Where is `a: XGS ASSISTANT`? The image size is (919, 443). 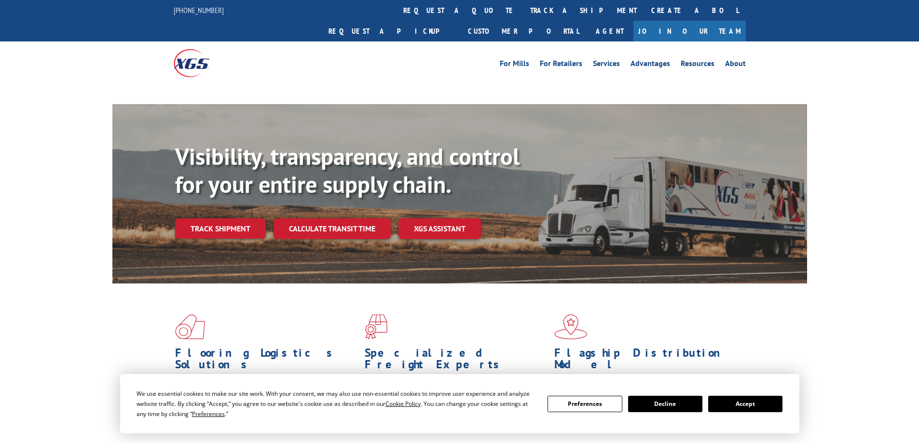 a: XGS ASSISTANT is located at coordinates (439, 229).